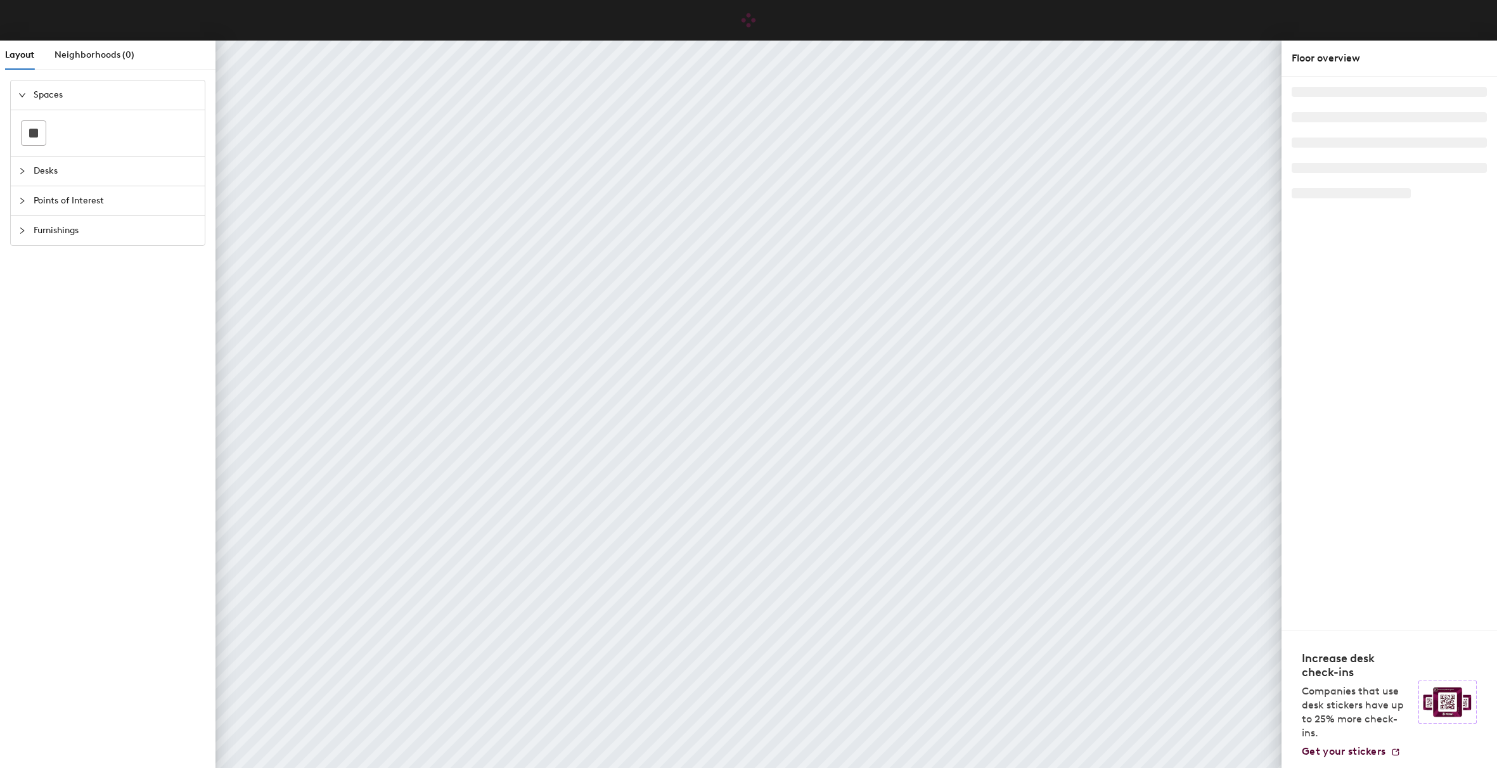 The image size is (1497, 768). What do you see at coordinates (20, 54) in the screenshot?
I see `span: Layout` at bounding box center [20, 54].